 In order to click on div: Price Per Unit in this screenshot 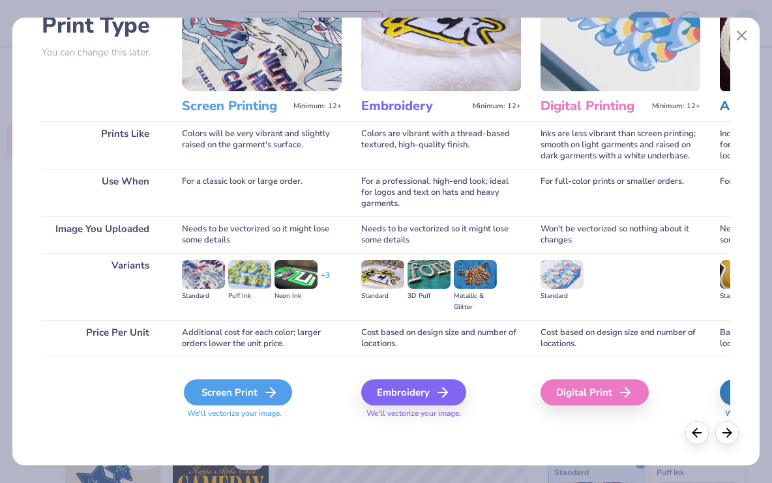, I will do `click(102, 339)`.